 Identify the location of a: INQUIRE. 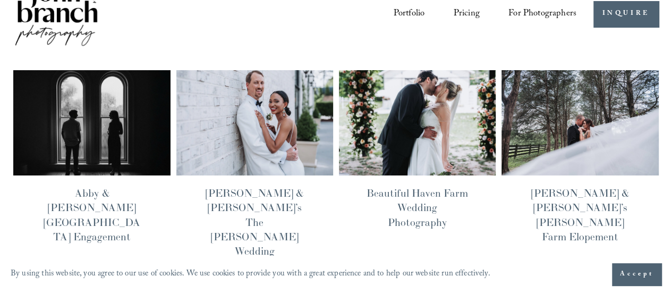
(626, 14).